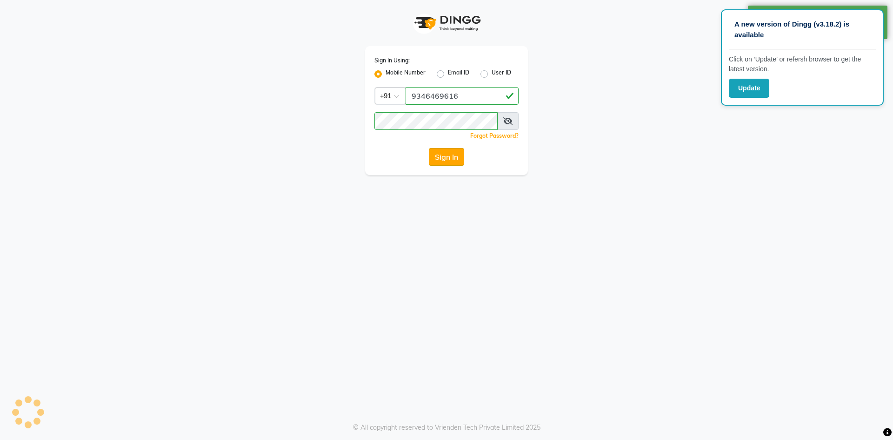  What do you see at coordinates (495, 135) in the screenshot?
I see `a: Forgot Password?` at bounding box center [495, 135].